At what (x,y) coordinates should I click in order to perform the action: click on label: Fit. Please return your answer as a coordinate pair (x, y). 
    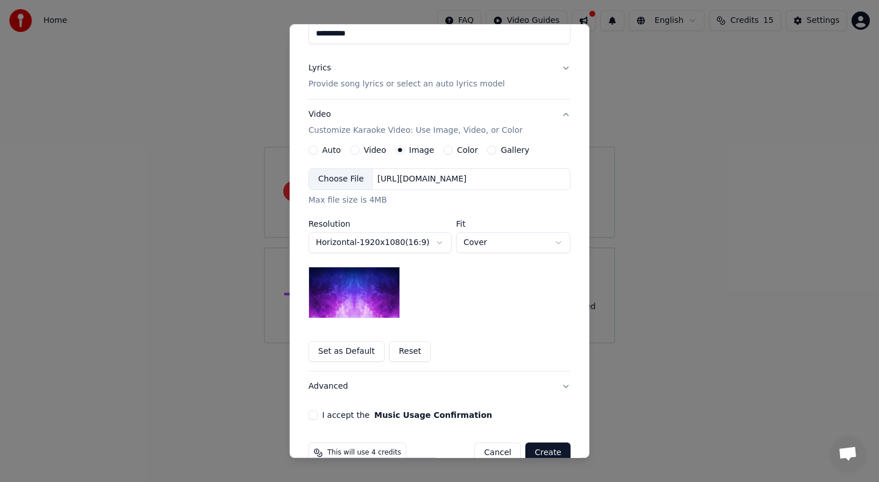
    Looking at the image, I should click on (513, 224).